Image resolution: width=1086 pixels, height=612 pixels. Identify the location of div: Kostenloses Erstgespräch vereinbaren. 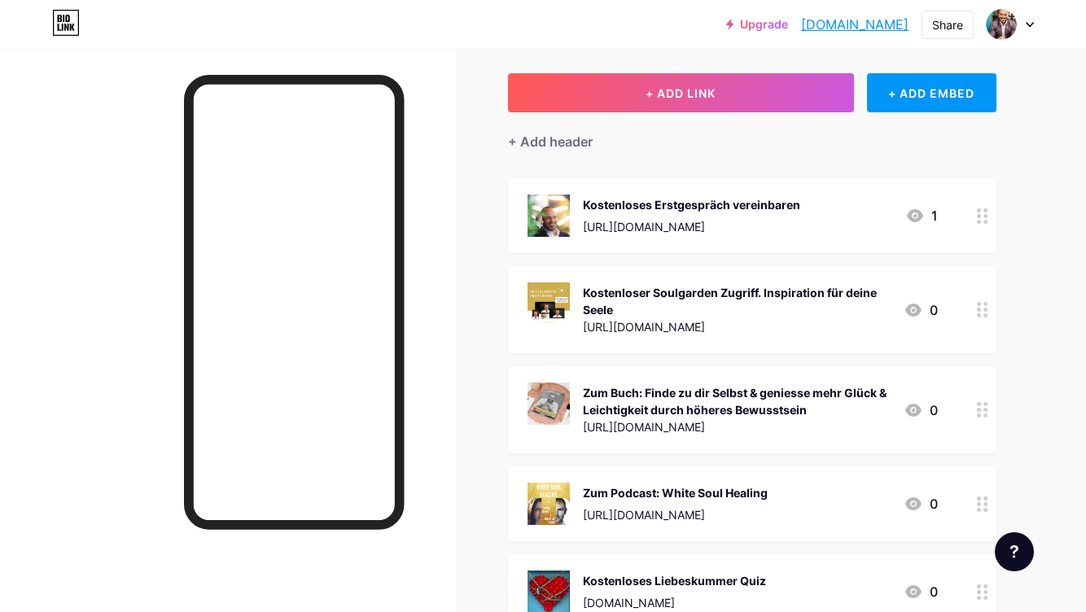
(691, 204).